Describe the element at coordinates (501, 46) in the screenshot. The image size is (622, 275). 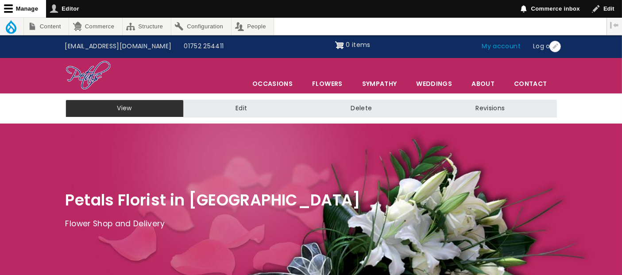
I see `a: My account` at that location.